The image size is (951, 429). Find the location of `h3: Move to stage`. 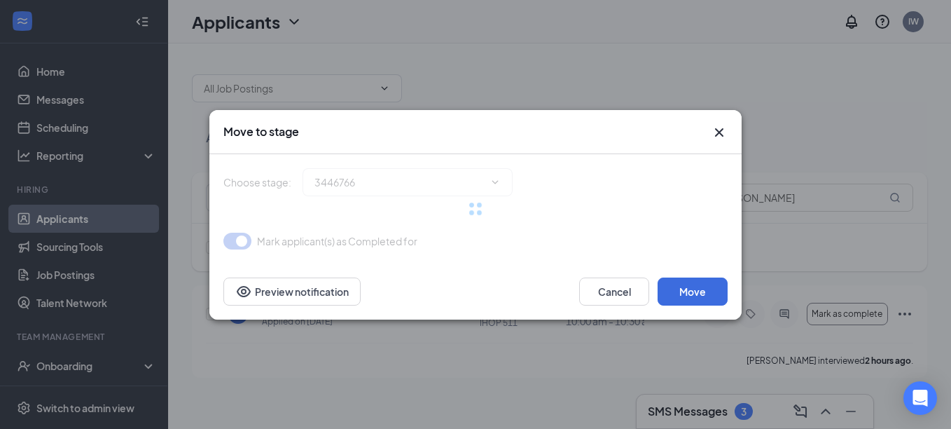

h3: Move to stage is located at coordinates (261, 132).